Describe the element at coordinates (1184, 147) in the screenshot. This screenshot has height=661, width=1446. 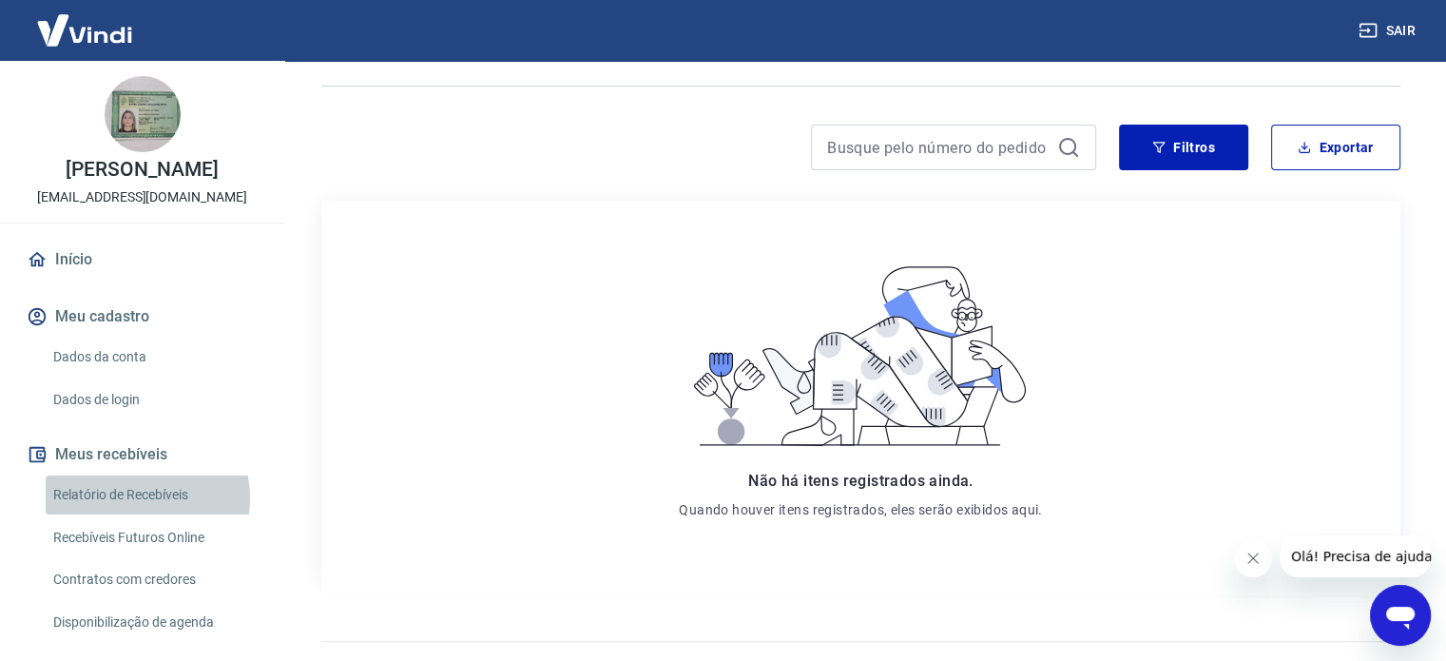
I see `button: Filtros` at that location.